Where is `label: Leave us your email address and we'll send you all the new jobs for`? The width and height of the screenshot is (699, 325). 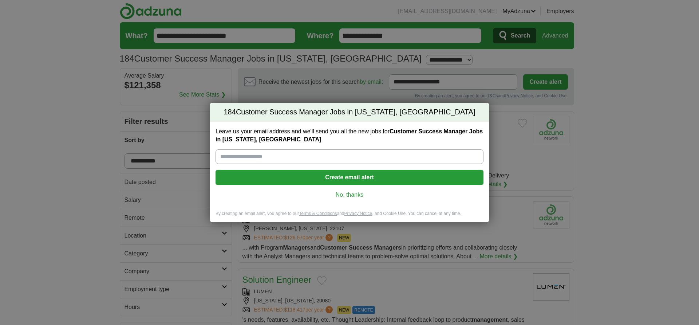 label: Leave us your email address and we'll send you all the new jobs for is located at coordinates (350, 135).